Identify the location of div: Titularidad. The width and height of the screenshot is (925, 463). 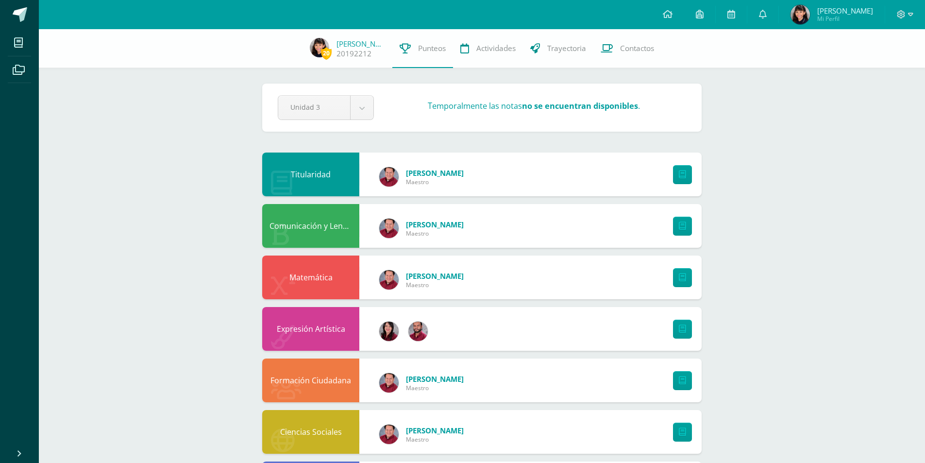
(311, 174).